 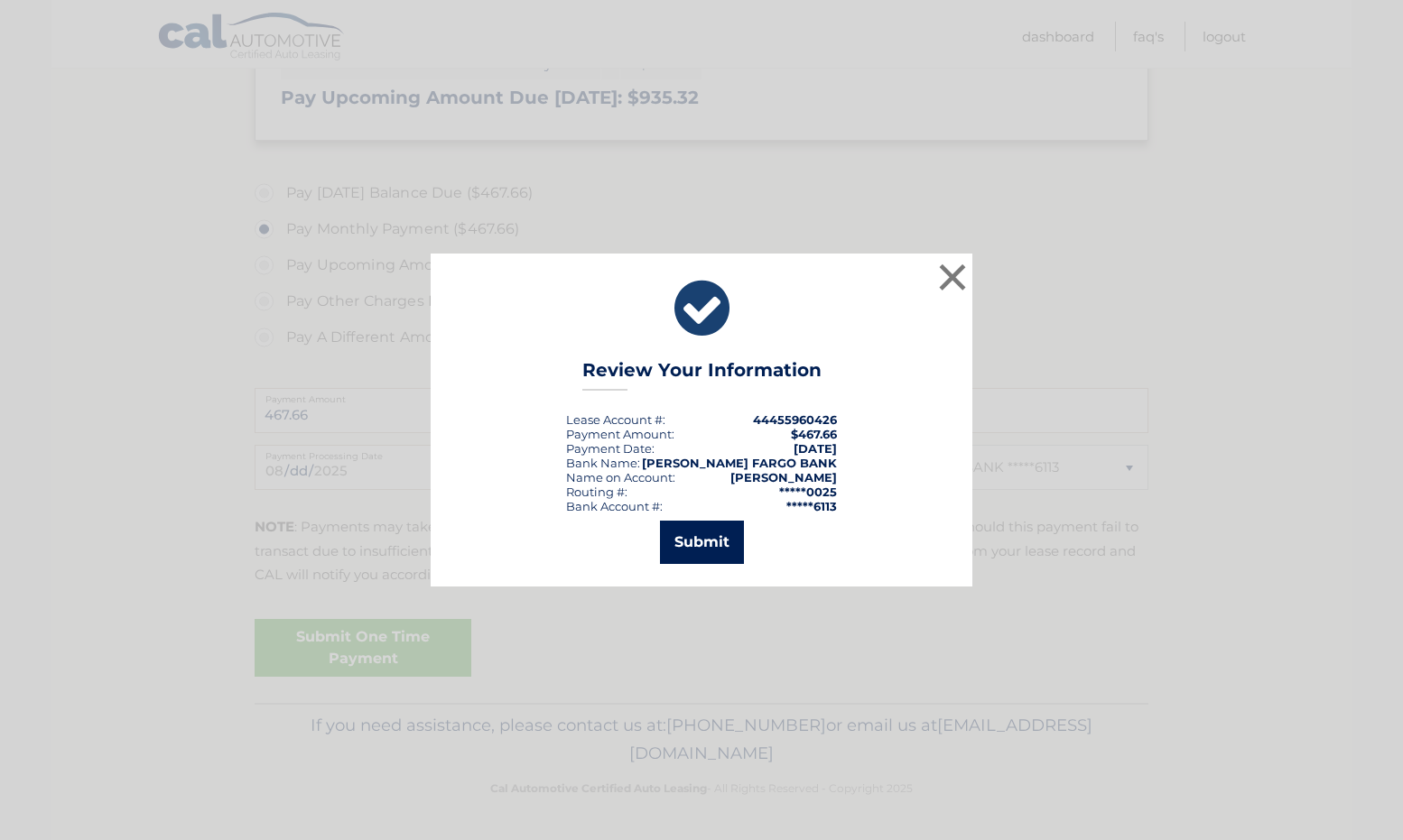 I want to click on strong: 44455960426, so click(x=795, y=420).